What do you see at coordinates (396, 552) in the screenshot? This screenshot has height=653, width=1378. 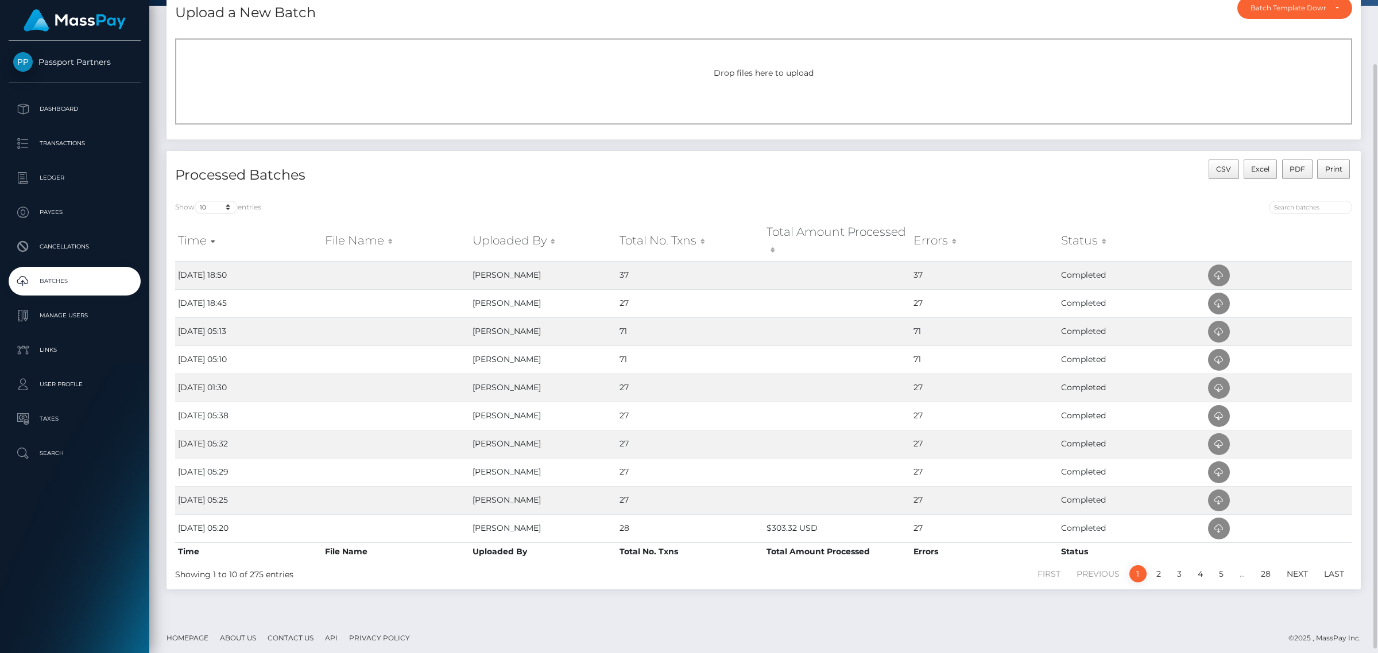 I see `th: File Name` at bounding box center [396, 552].